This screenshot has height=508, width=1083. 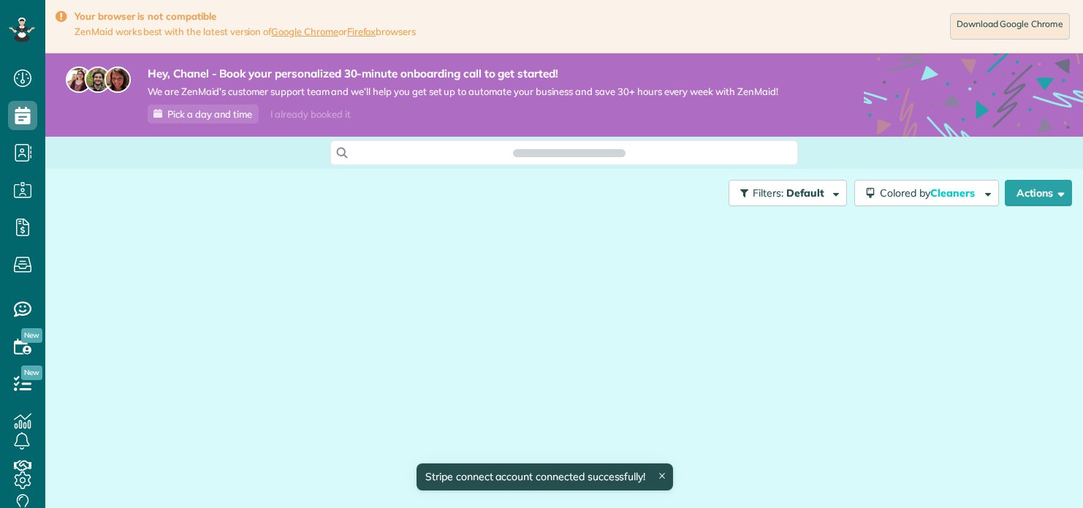 I want to click on span: Colored by, so click(x=930, y=193).